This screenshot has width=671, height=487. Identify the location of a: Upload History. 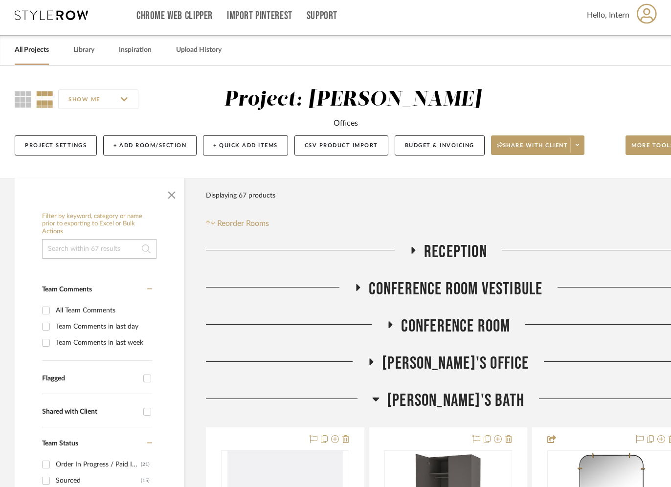
(199, 50).